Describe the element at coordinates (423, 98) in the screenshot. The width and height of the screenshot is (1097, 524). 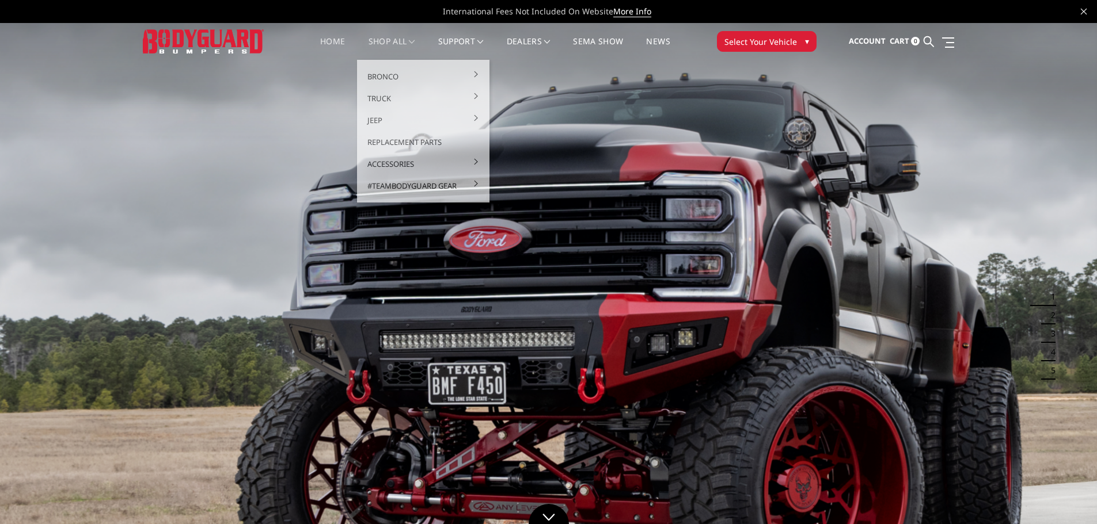
I see `a: Truck` at that location.